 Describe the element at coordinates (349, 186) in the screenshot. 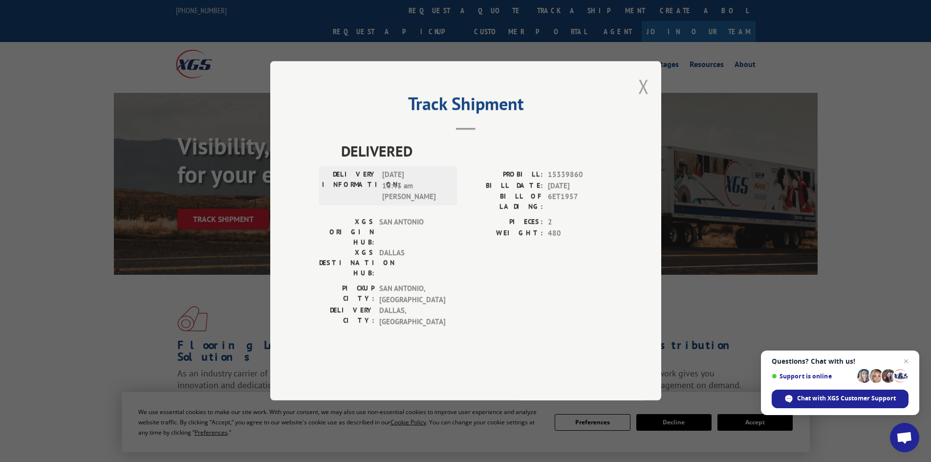

I see `label: DELIVERY INFORMATION:` at that location.